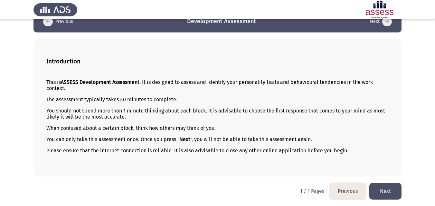  I want to click on p: The assessment typically takes 40 minutes to complete., so click(217, 99).